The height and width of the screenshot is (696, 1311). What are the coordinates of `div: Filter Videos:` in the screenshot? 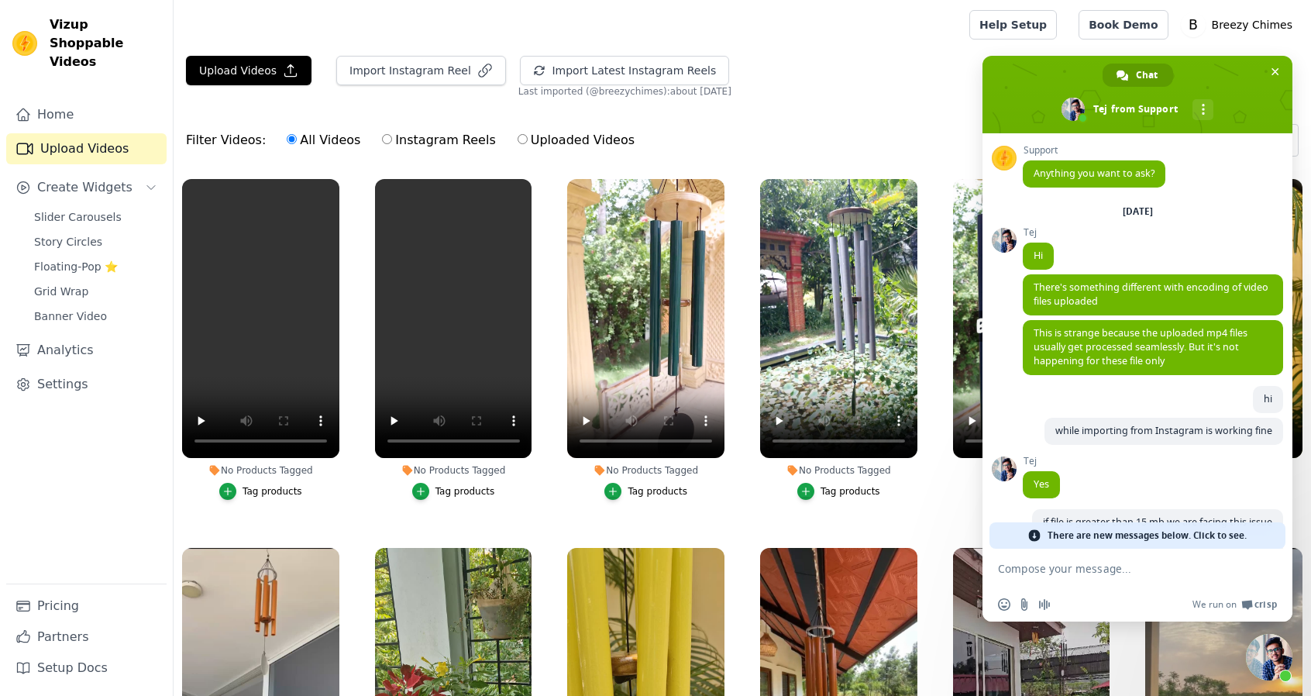 It's located at (415, 140).